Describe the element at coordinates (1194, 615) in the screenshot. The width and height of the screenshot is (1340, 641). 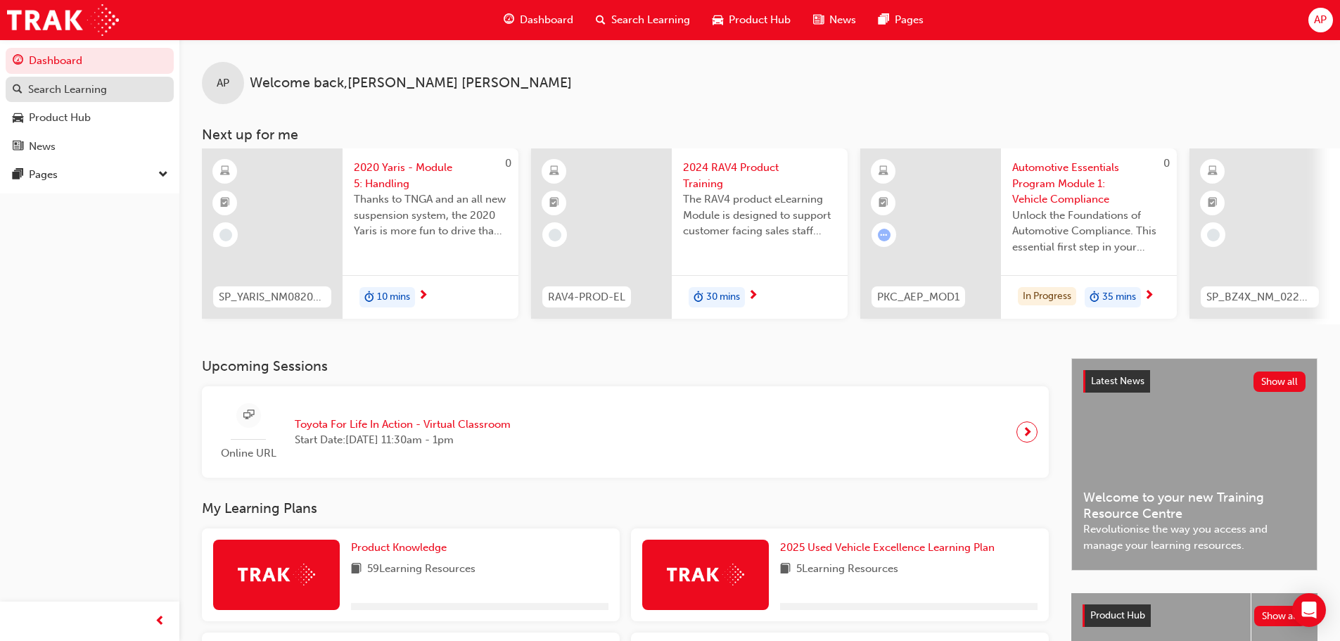
I see `a: Product HubShow all` at that location.